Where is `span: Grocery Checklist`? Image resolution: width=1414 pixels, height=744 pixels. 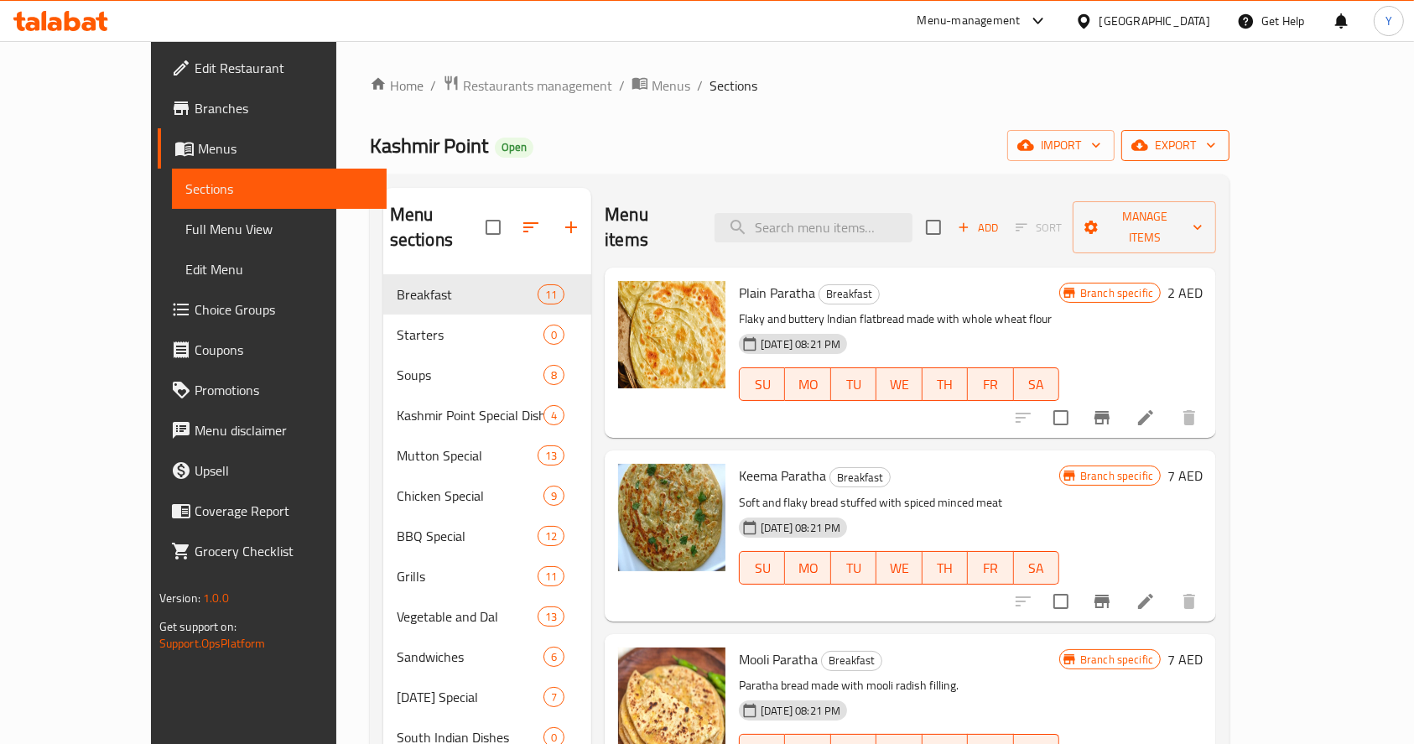
span: Grocery Checklist is located at coordinates (284, 551).